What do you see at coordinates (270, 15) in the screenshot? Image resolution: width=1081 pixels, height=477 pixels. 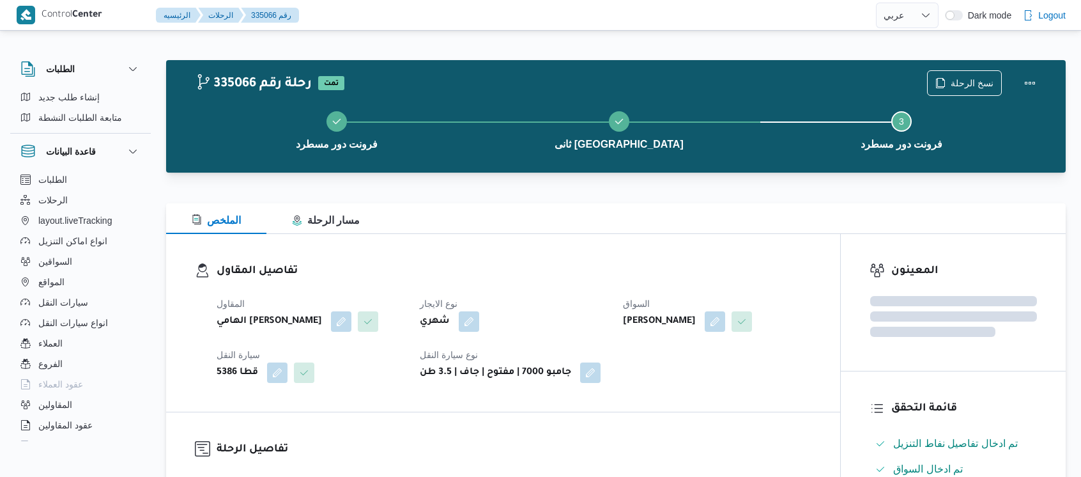 I see `button: 335066 رقم` at bounding box center [270, 15].